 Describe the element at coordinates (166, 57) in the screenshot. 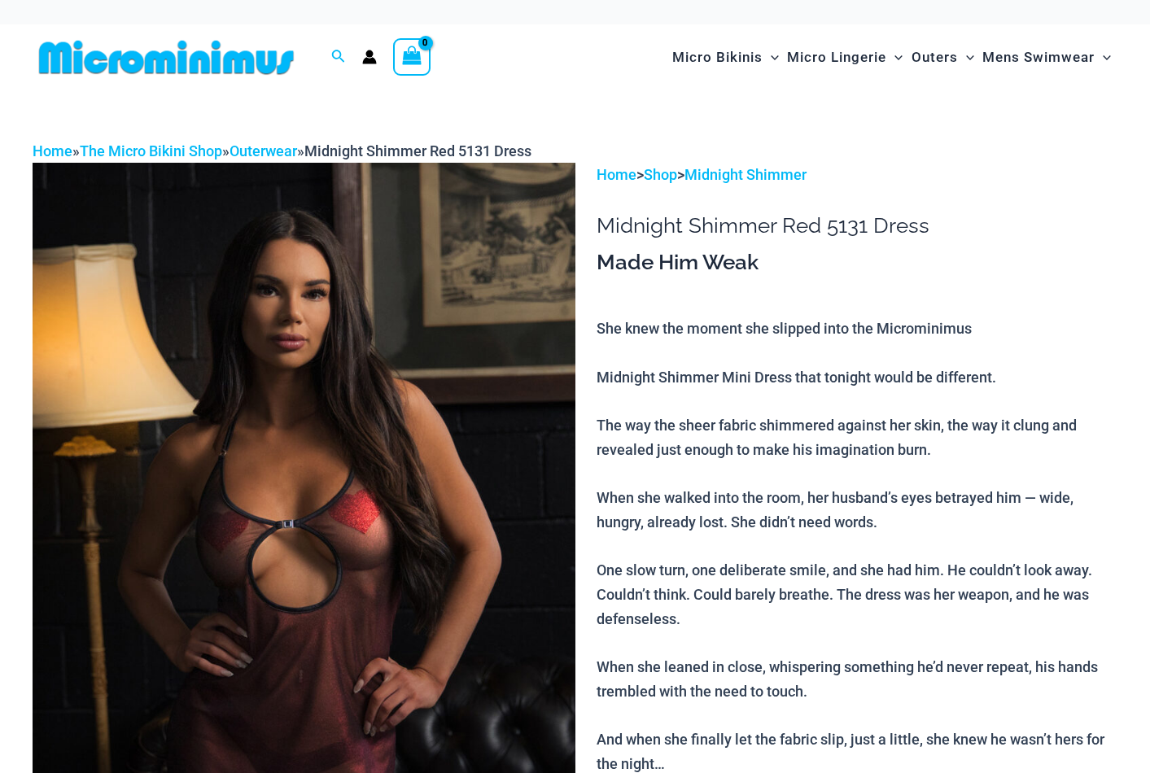

I see `img: MM SHOP LOGO FLAT` at that location.